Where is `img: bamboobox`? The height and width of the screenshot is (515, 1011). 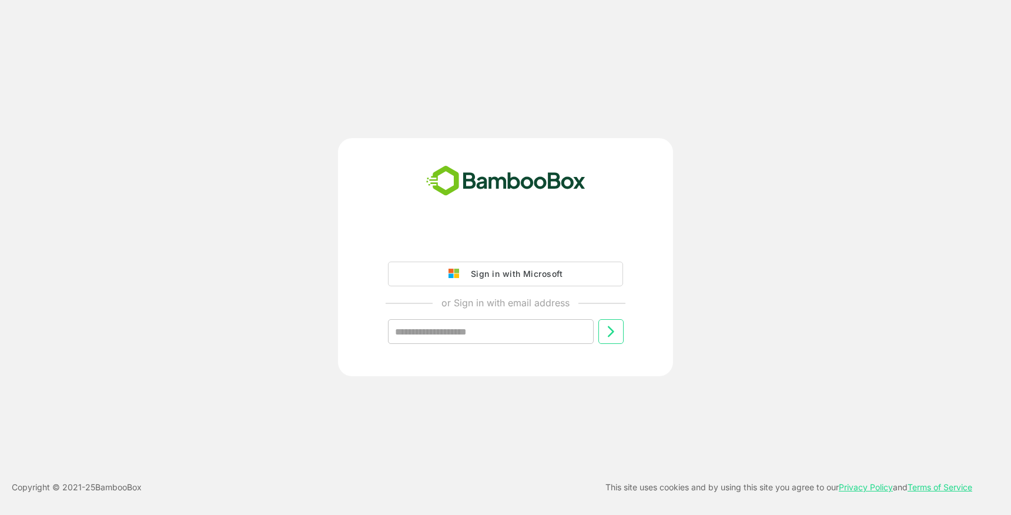
img: bamboobox is located at coordinates (506, 181).